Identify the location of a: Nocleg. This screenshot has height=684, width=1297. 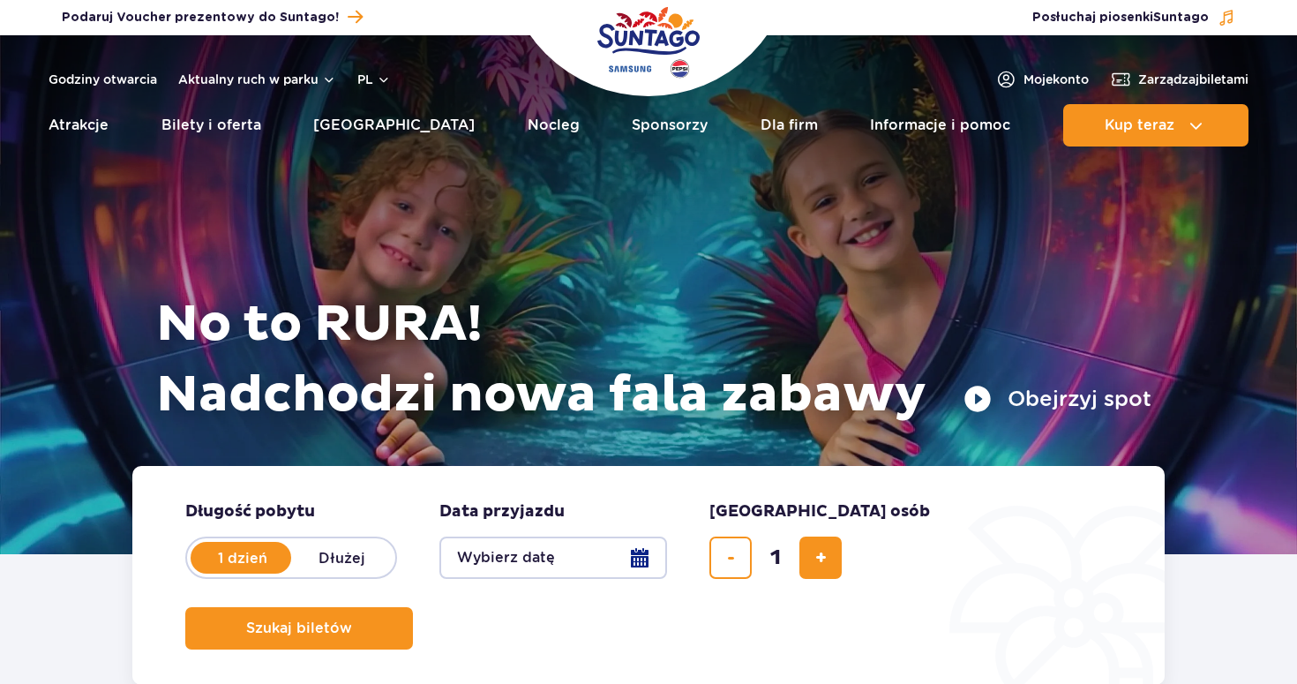
(553, 125).